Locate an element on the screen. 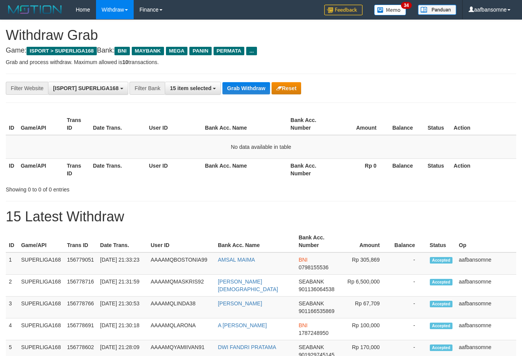 Image resolution: width=522 pixels, height=356 pixels. td: Rp 67,709 is located at coordinates (365, 307).